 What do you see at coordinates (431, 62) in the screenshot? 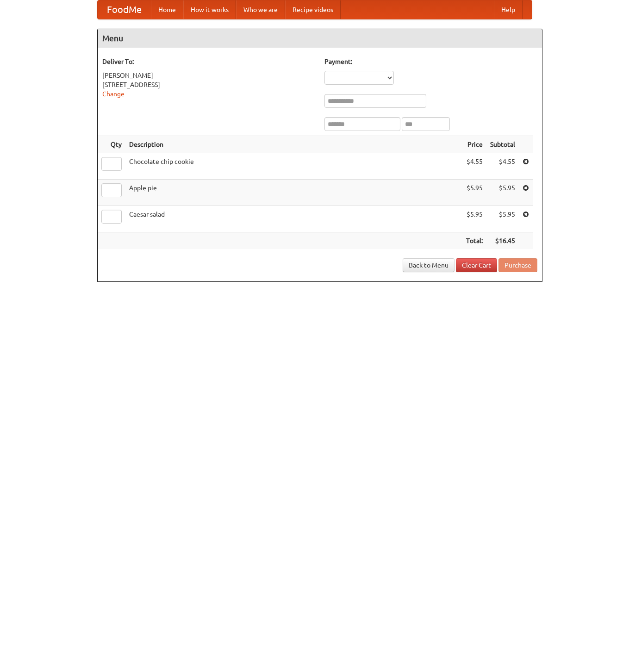
I see `h5: Payment:` at bounding box center [431, 62].